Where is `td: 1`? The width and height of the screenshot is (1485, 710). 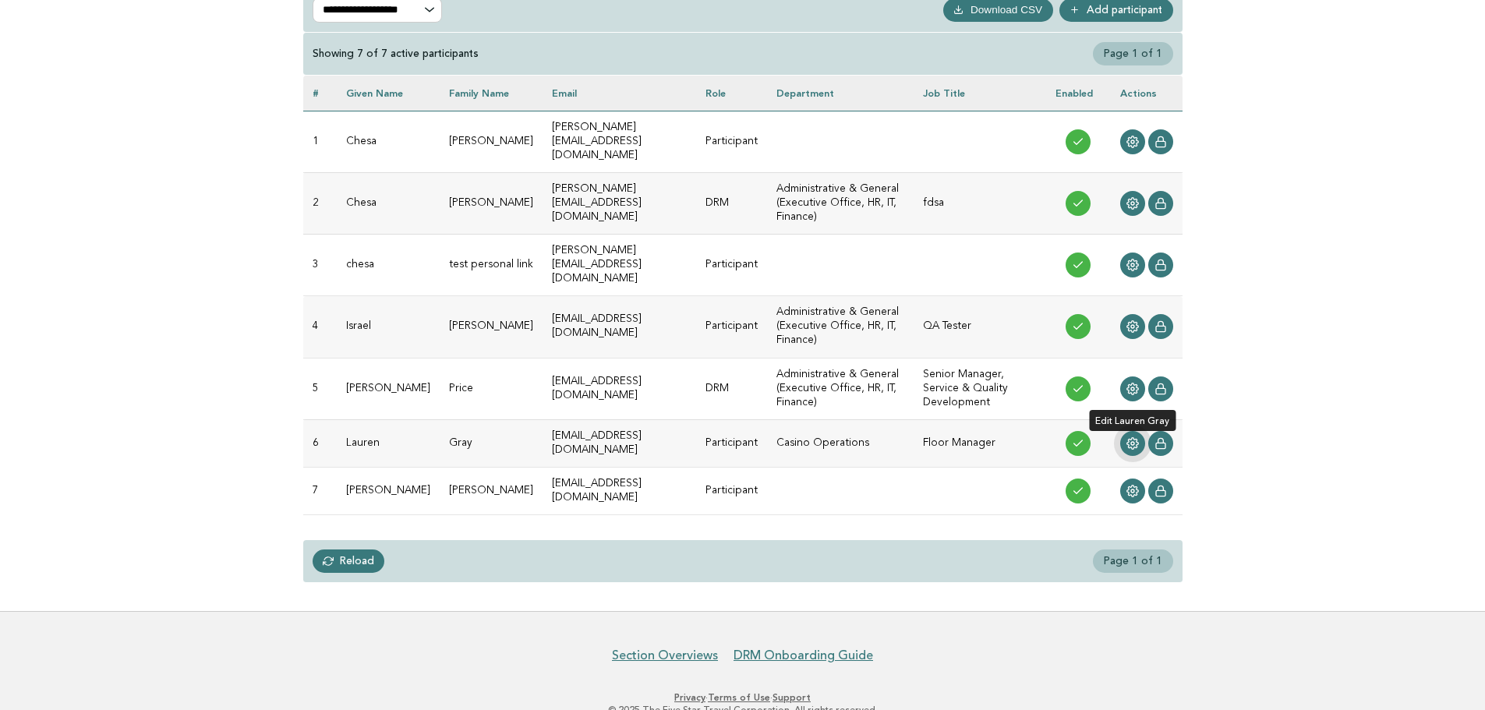
td: 1 is located at coordinates (320, 141).